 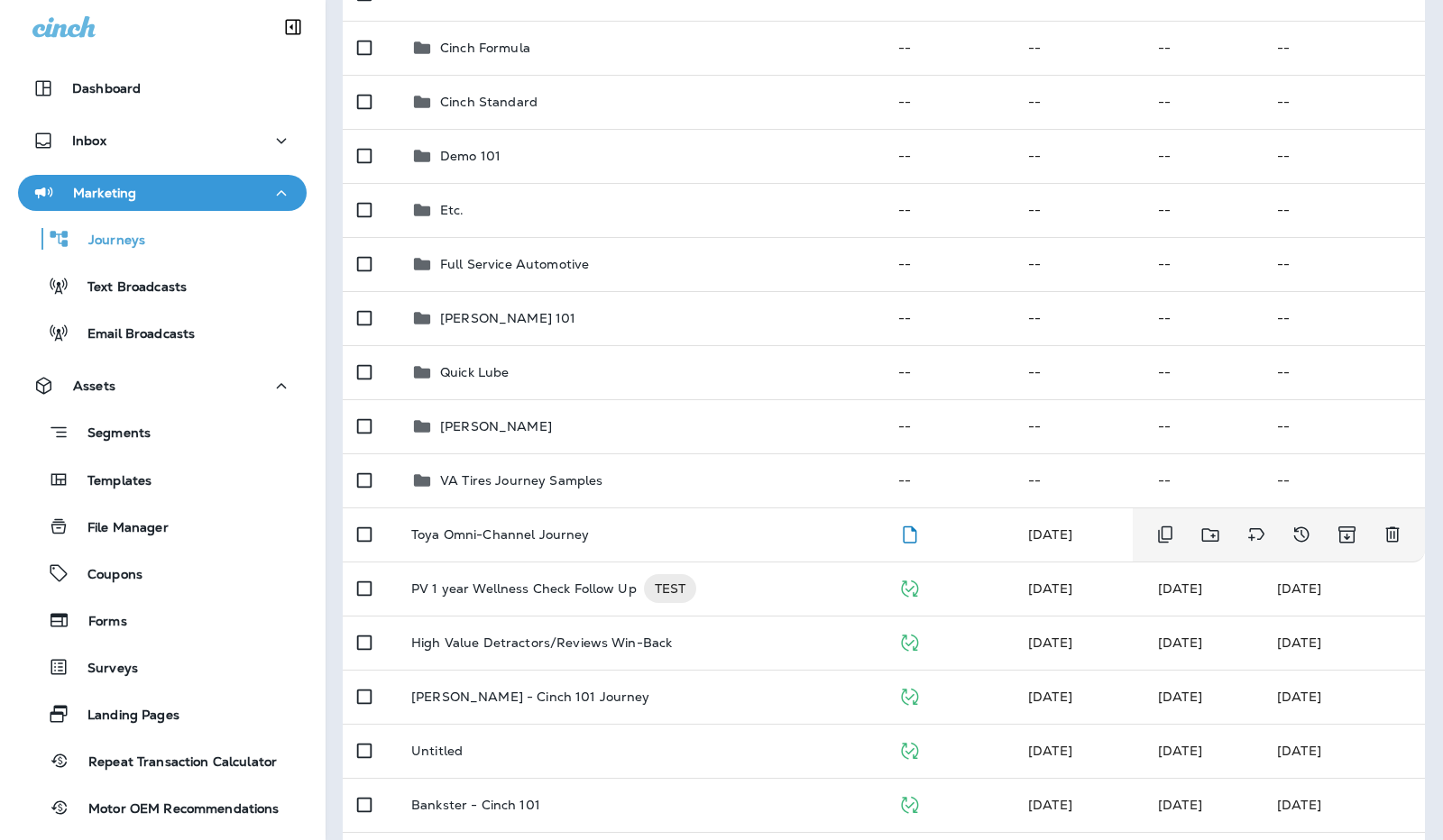 What do you see at coordinates (162, 667) in the screenshot?
I see `button: Surveys` at bounding box center [162, 667].